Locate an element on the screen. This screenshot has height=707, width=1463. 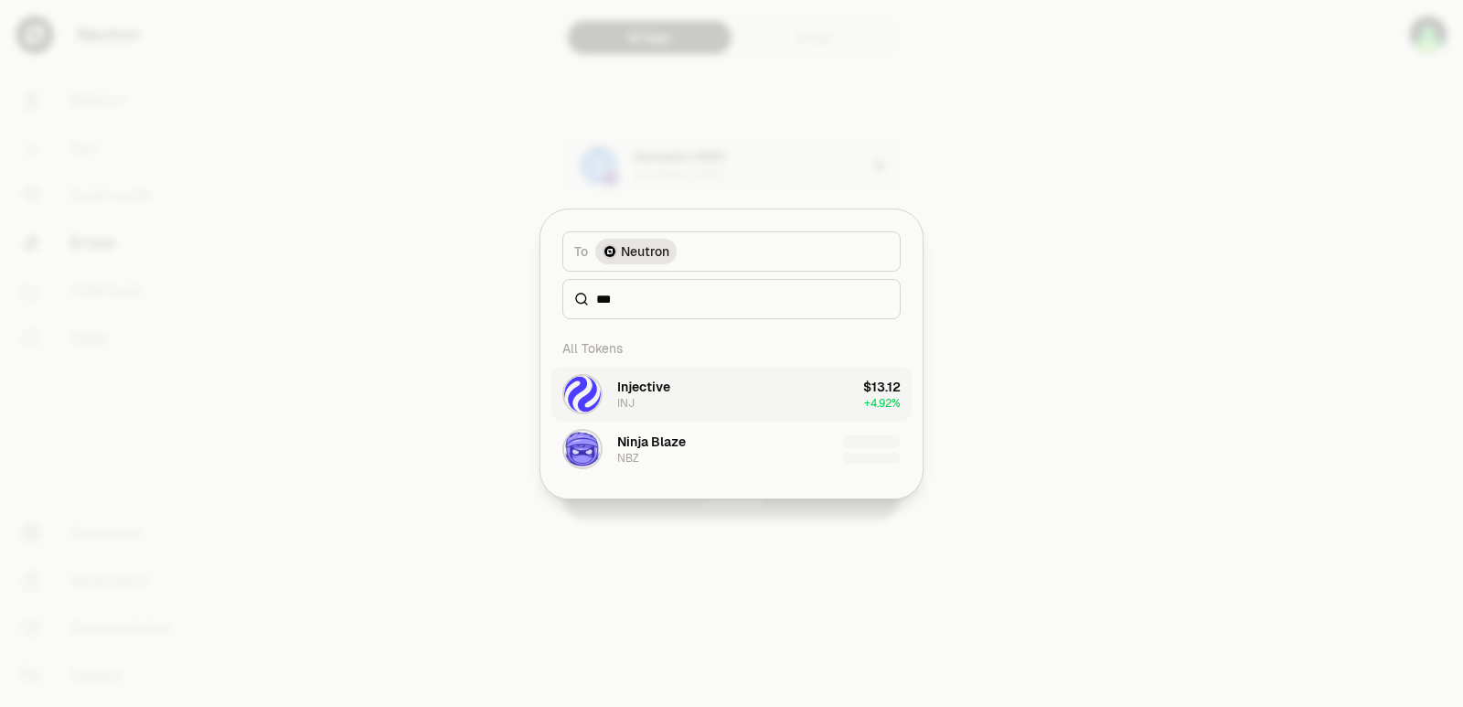
img: NBZ Logo is located at coordinates (582, 449).